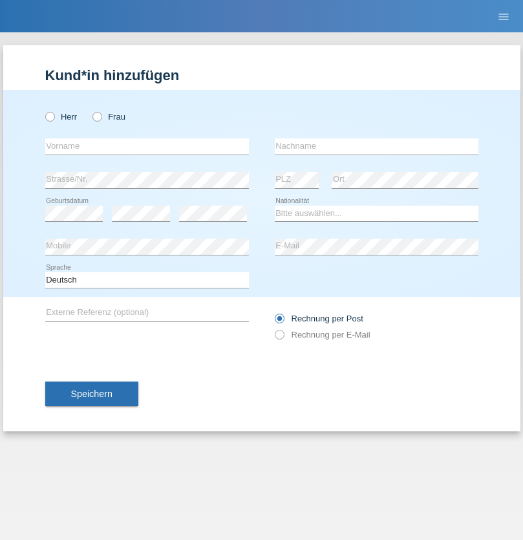  Describe the element at coordinates (92, 394) in the screenshot. I see `button: Speichern` at that location.